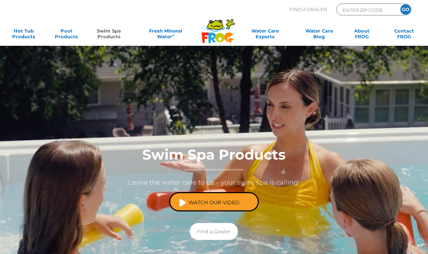 The image size is (428, 254). Describe the element at coordinates (166, 35) in the screenshot. I see `a: Fresh MineralWater∞` at that location.